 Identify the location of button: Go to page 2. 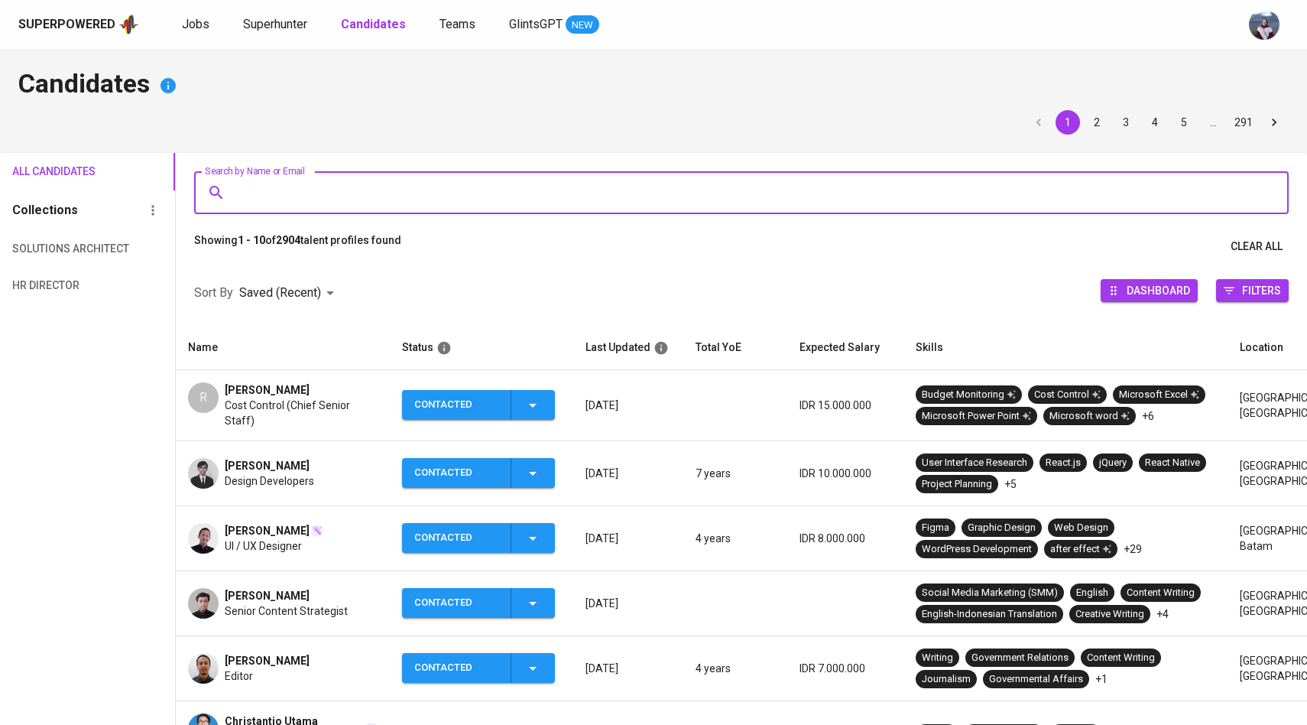
(1097, 122).